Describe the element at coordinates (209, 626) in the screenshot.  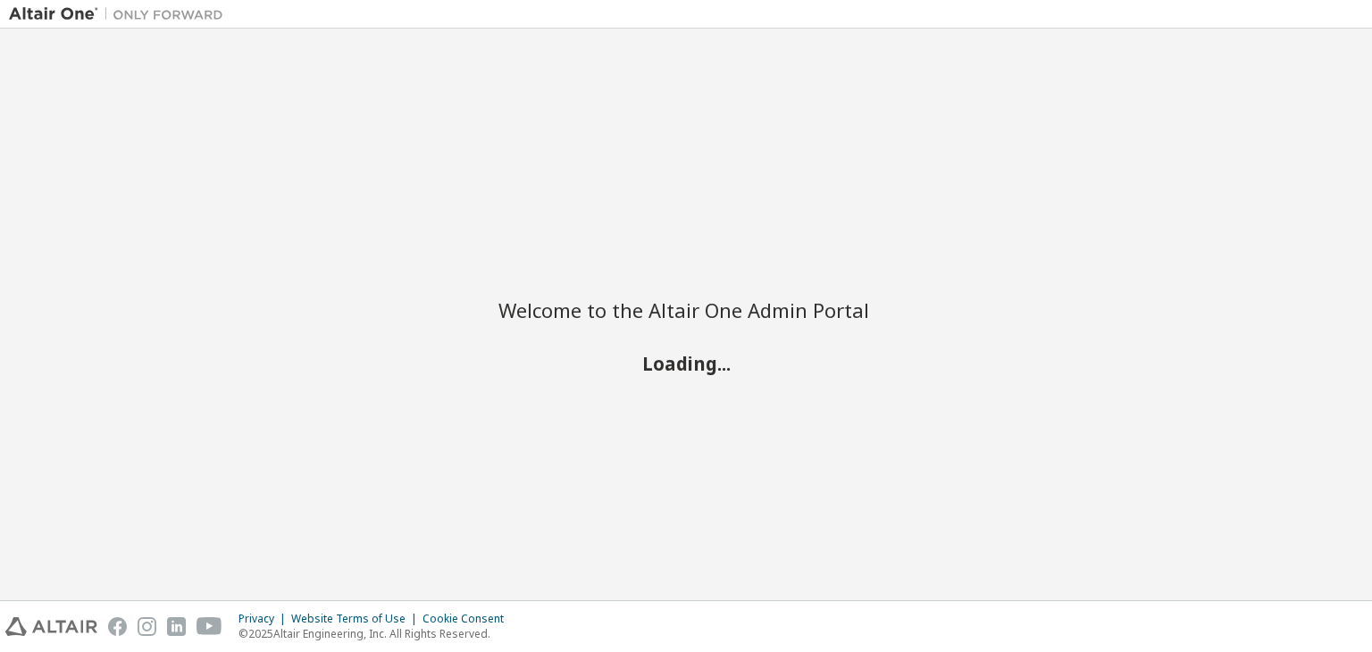
I see `img: youtube.svg` at that location.